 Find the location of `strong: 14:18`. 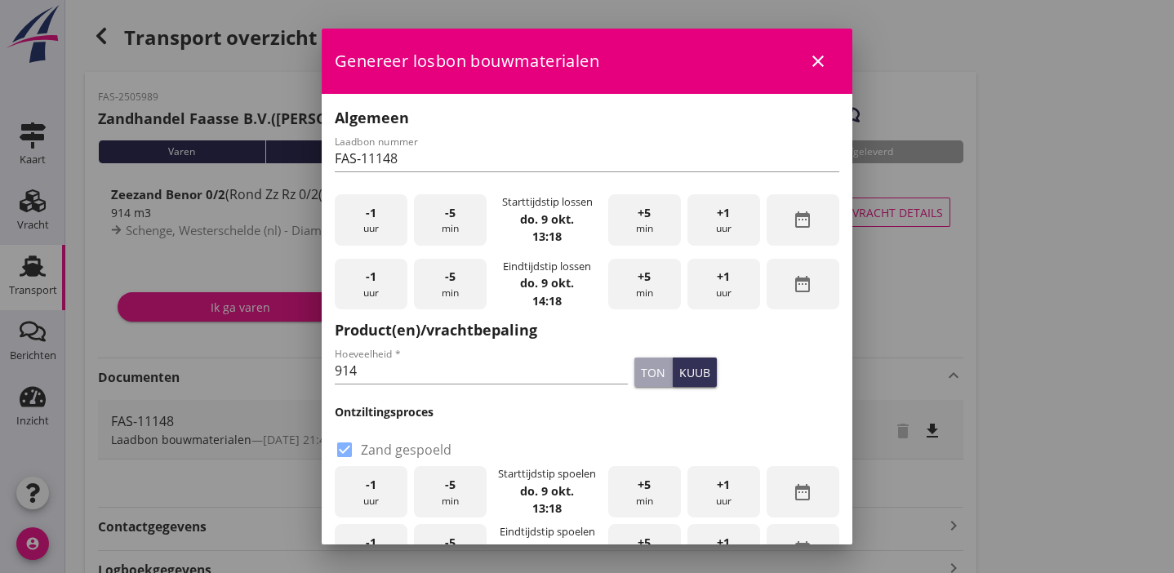

strong: 14:18 is located at coordinates (547, 300).